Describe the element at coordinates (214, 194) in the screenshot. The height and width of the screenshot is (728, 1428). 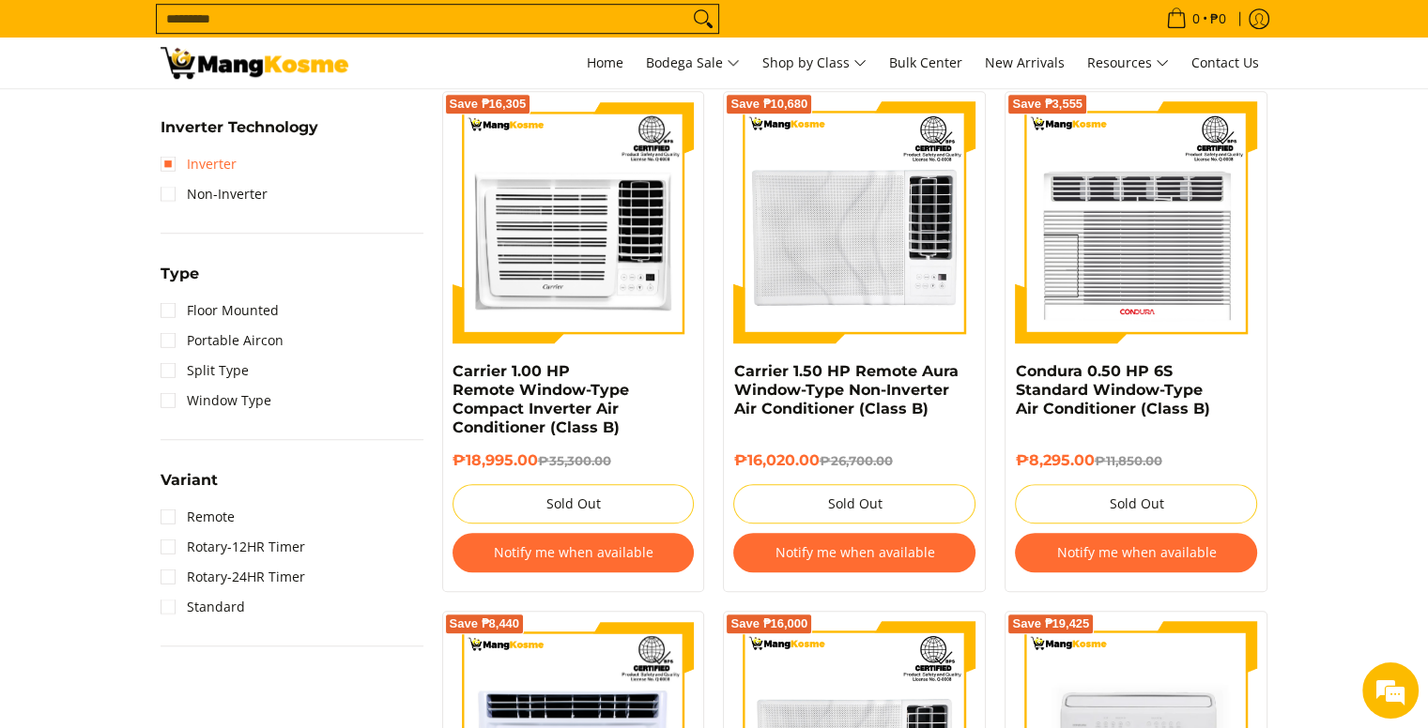
I see `a: Non-Inverter` at that location.